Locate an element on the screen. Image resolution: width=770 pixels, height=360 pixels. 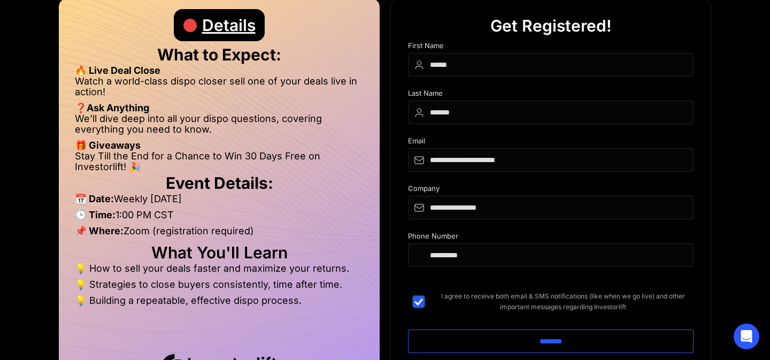
li: Watch a world-class dispo closer sell one of your deals live in action! is located at coordinates (219, 89).